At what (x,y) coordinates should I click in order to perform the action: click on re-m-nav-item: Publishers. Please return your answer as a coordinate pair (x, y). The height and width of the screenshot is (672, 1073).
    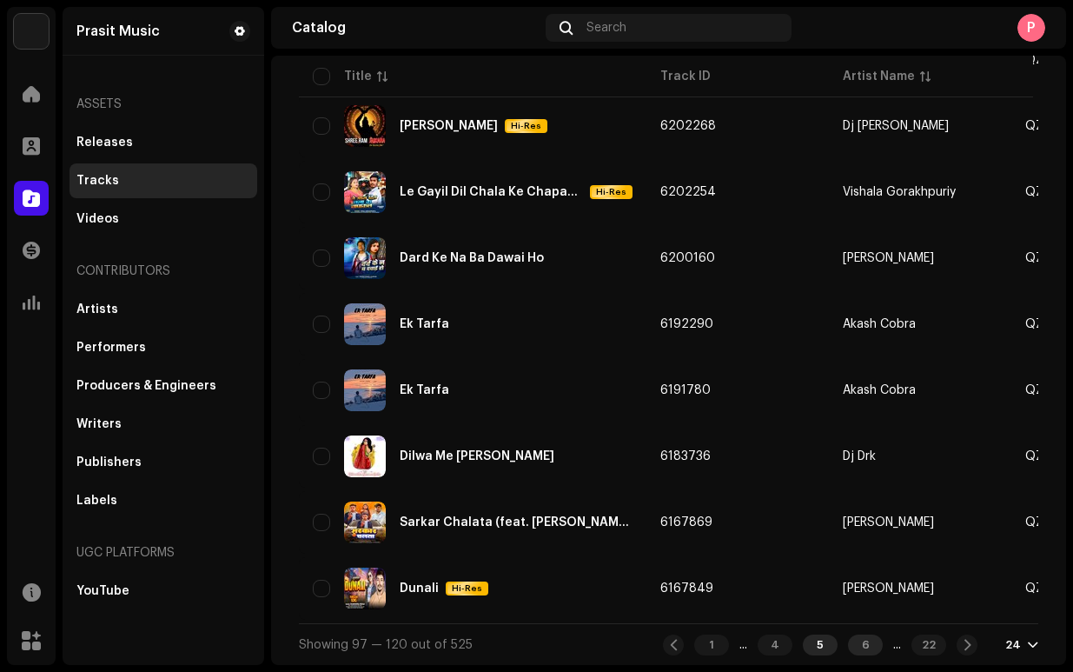
    Looking at the image, I should click on (163, 462).